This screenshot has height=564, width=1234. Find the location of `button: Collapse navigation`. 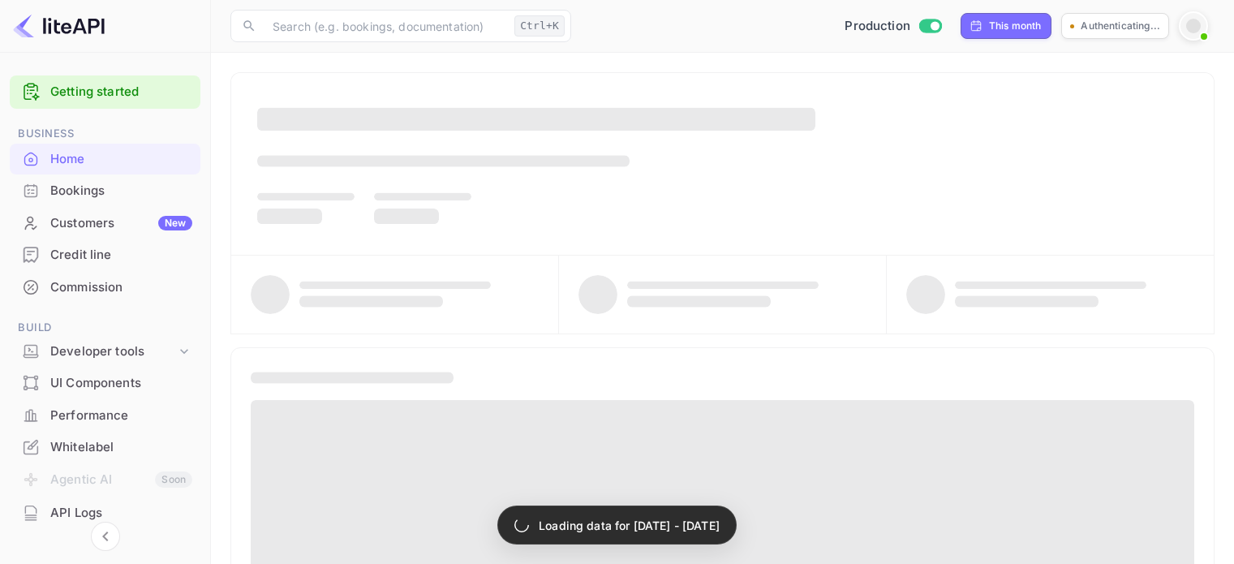

button: Collapse navigation is located at coordinates (106, 536).